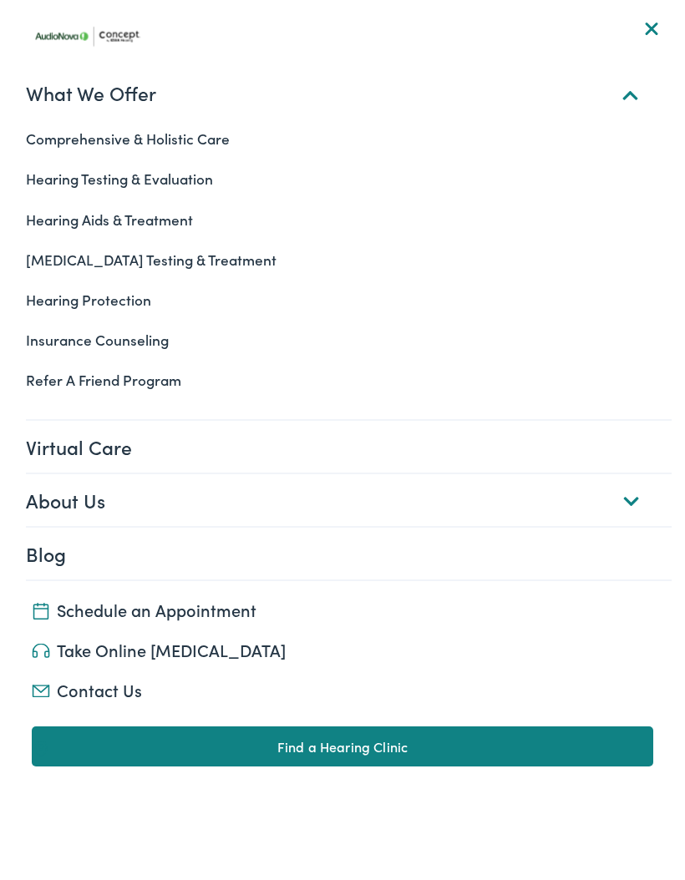 This screenshot has height=880, width=685. What do you see at coordinates (341, 380) in the screenshot?
I see `a: Refer A Friend Program` at bounding box center [341, 380].